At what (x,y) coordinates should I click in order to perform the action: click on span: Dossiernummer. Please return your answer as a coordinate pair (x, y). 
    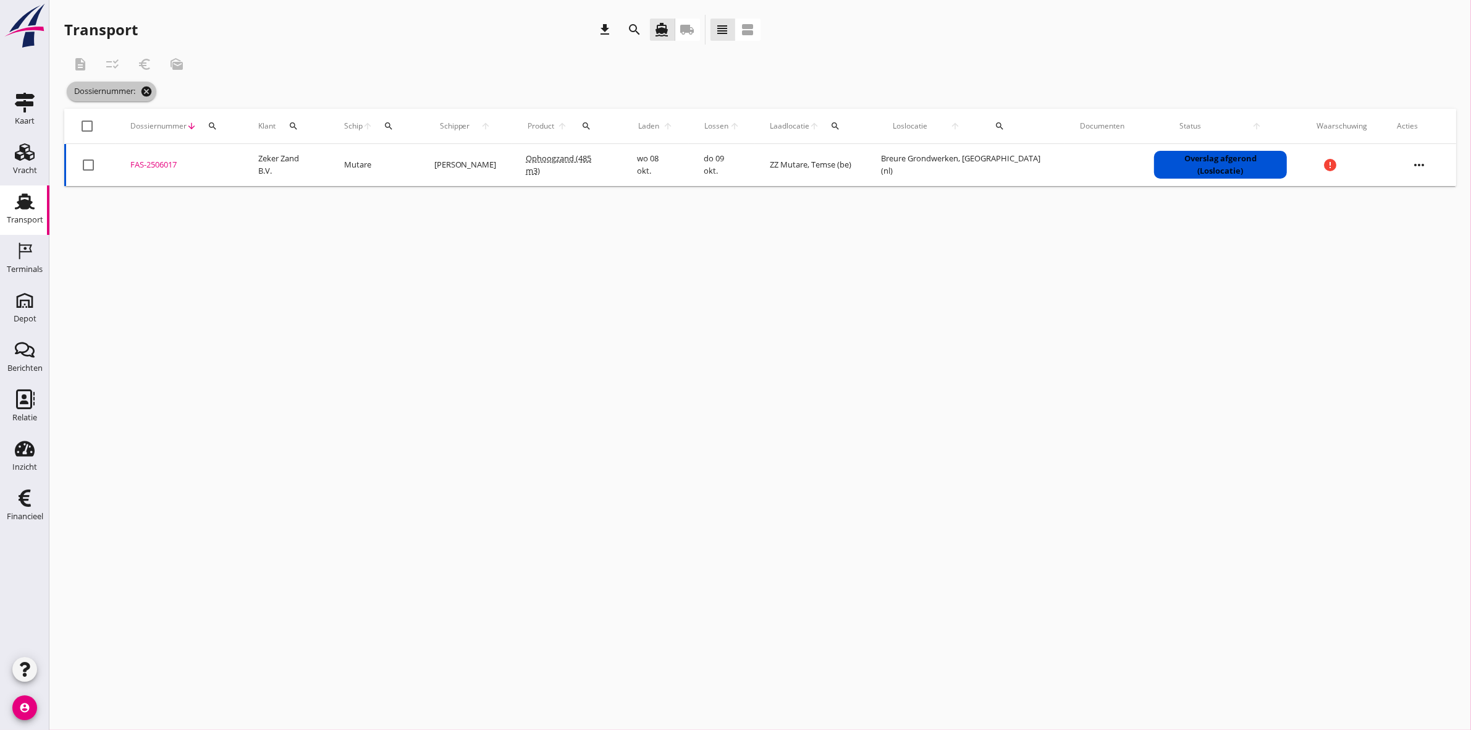
    Looking at the image, I should click on (158, 126).